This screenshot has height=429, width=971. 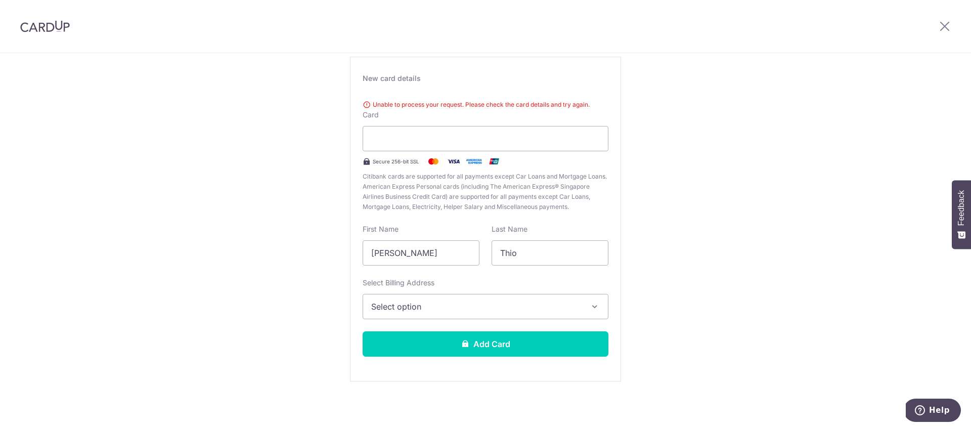 What do you see at coordinates (474, 161) in the screenshot?
I see `img: .alt.amex` at bounding box center [474, 161].